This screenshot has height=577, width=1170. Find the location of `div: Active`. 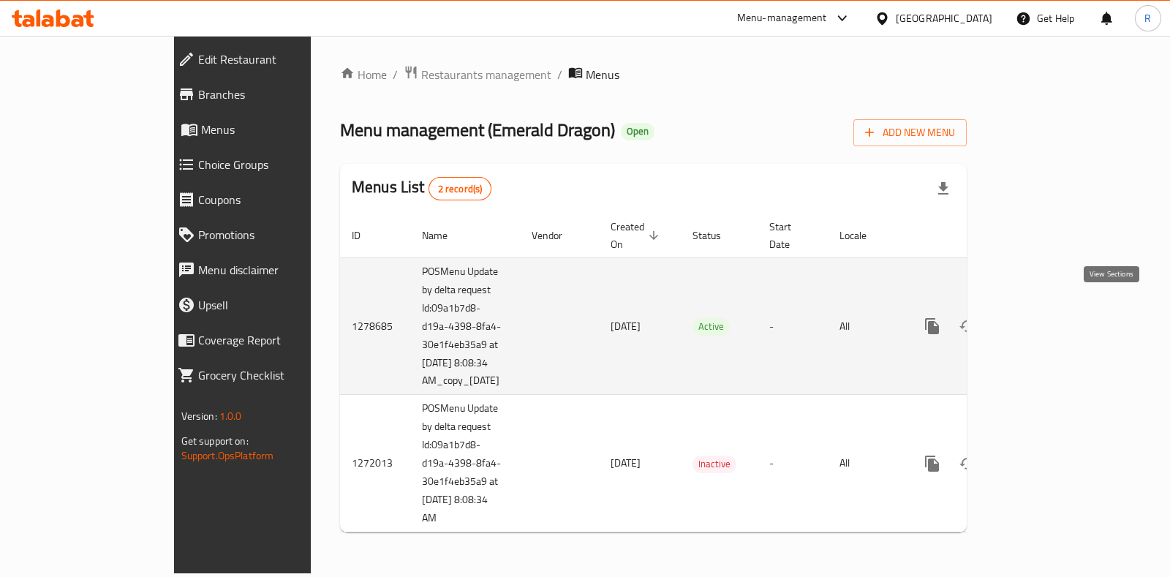

div: Active is located at coordinates (711, 327).